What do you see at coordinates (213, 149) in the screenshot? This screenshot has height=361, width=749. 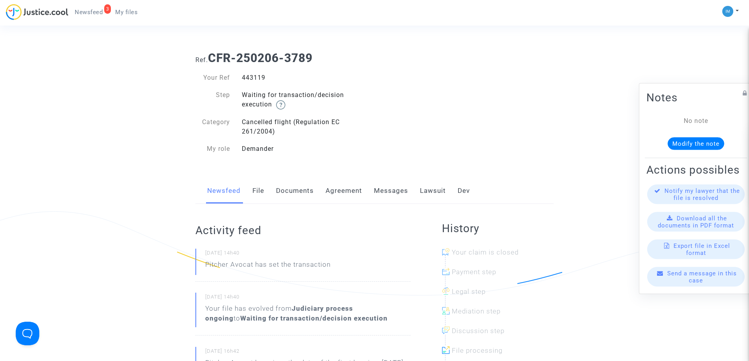 I see `div: My role` at bounding box center [213, 149].